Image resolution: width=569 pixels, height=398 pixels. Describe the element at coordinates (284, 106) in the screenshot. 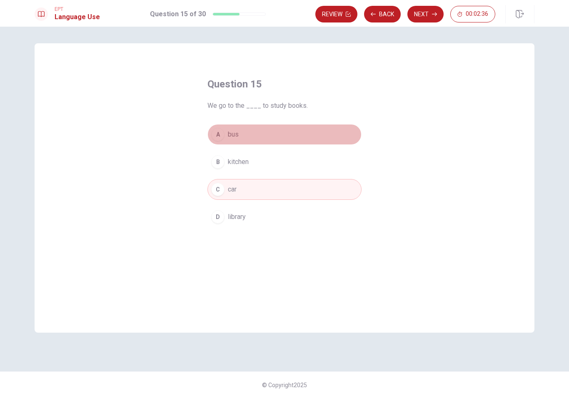

I see `span: We go to the ____ to study books.` at that location.